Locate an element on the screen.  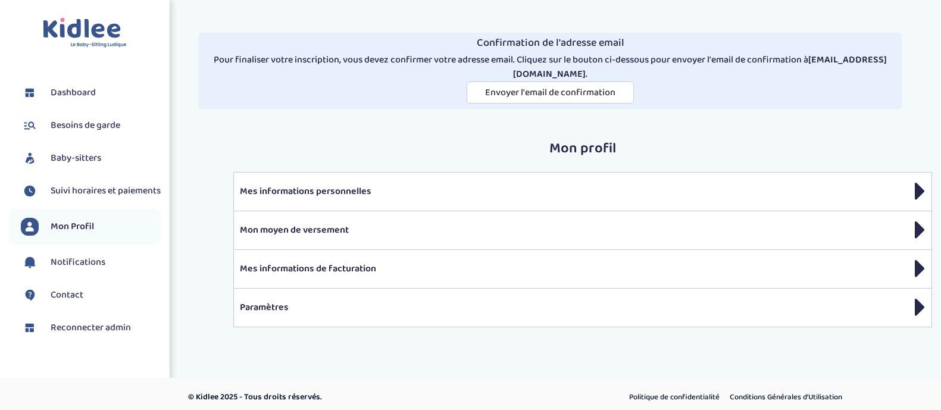
a: Politique de confidentialité is located at coordinates (675, 398).